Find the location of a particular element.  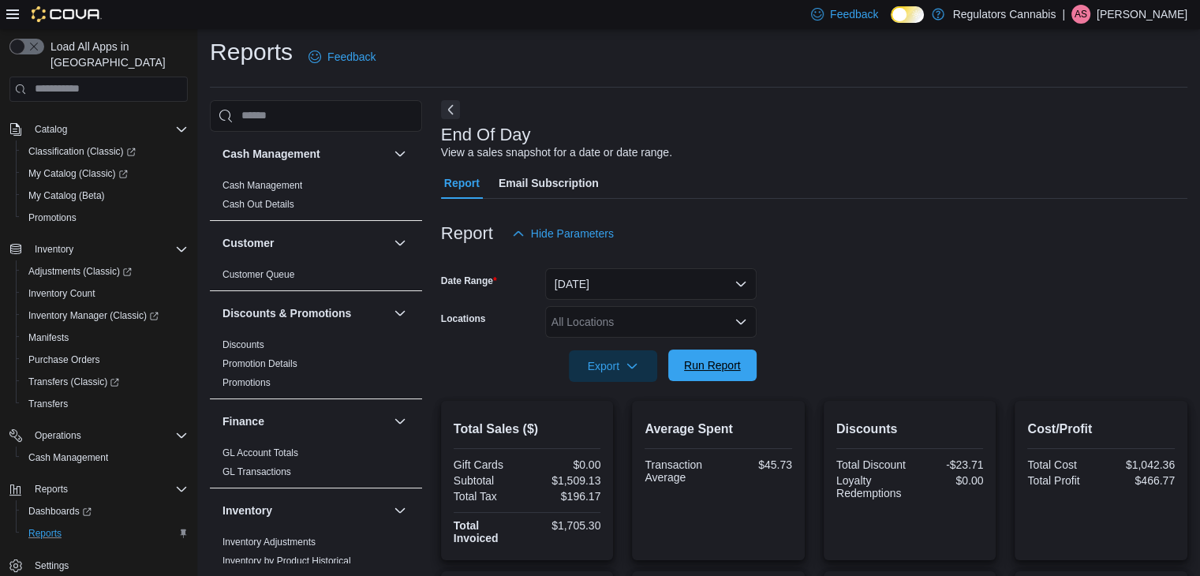

button: Promotions is located at coordinates (105, 218).